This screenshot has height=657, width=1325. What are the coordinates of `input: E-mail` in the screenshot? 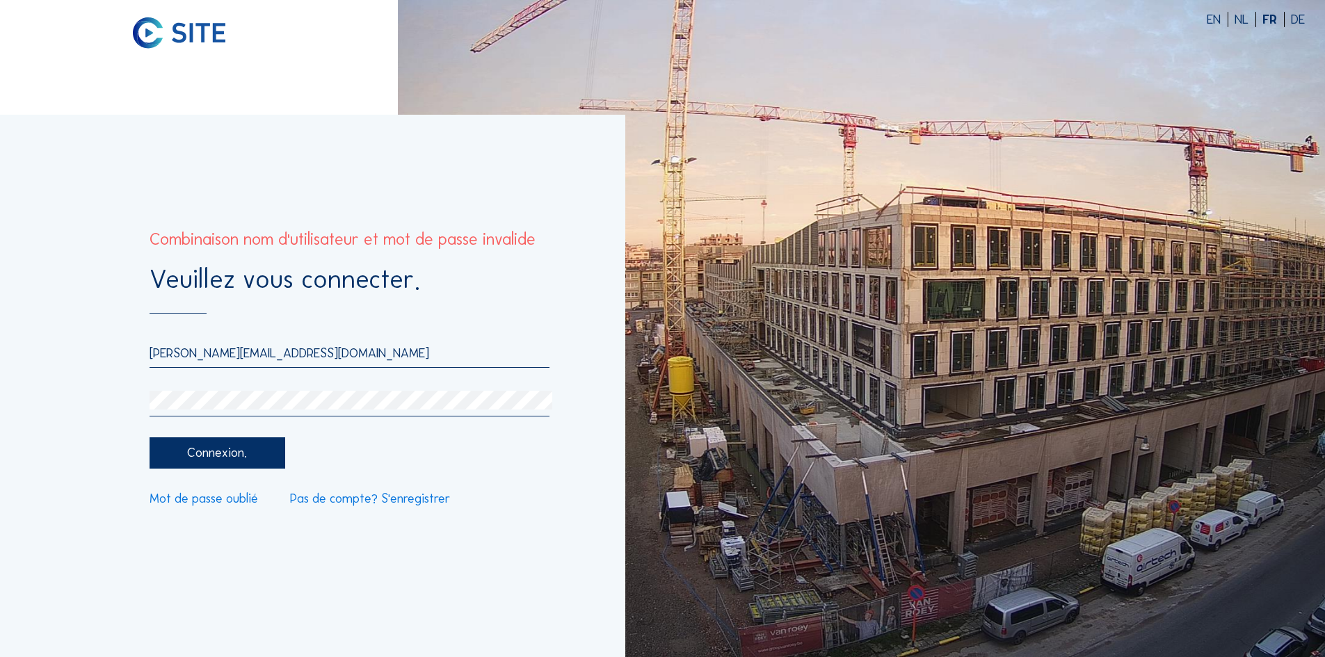 It's located at (349, 353).